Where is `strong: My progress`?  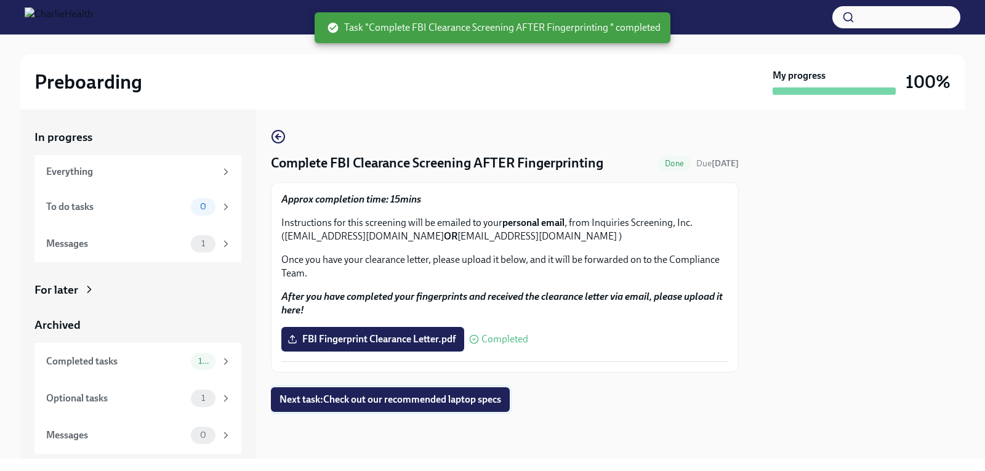
strong: My progress is located at coordinates (799, 76).